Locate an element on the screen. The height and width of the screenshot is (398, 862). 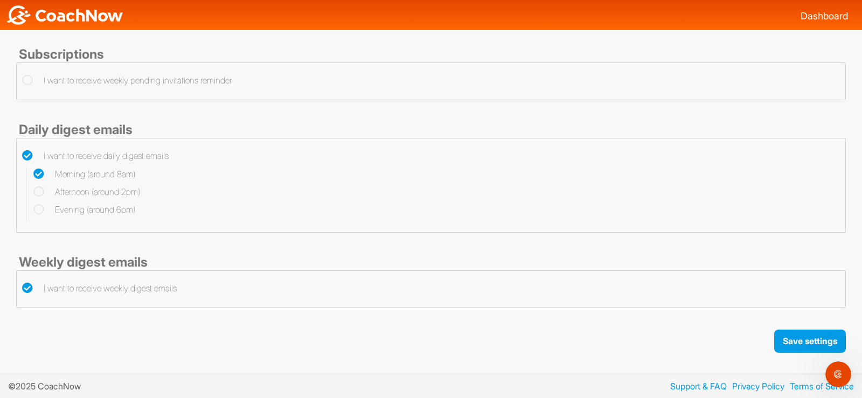
p: © 2025 CoachNow is located at coordinates (48, 386).